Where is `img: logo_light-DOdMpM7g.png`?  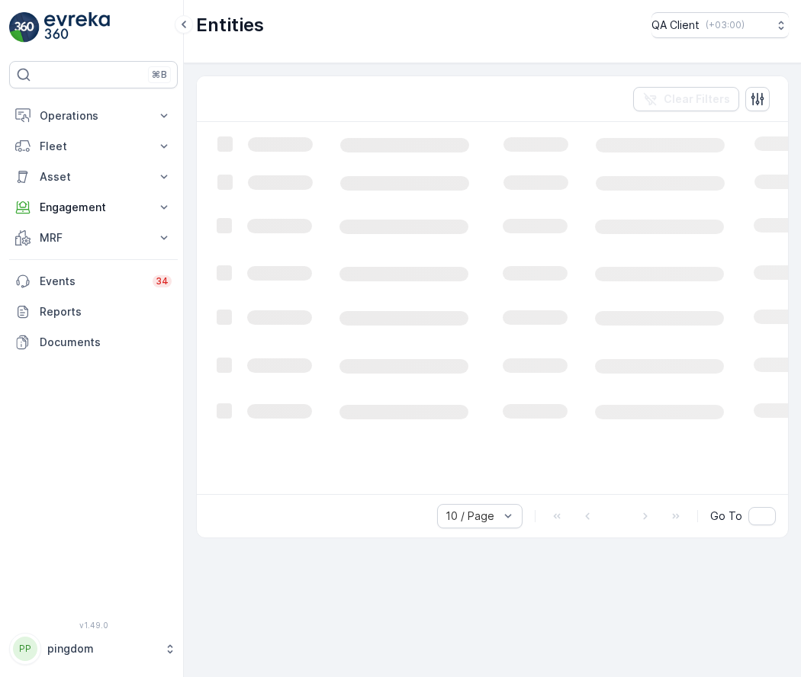
img: logo_light-DOdMpM7g.png is located at coordinates (77, 27).